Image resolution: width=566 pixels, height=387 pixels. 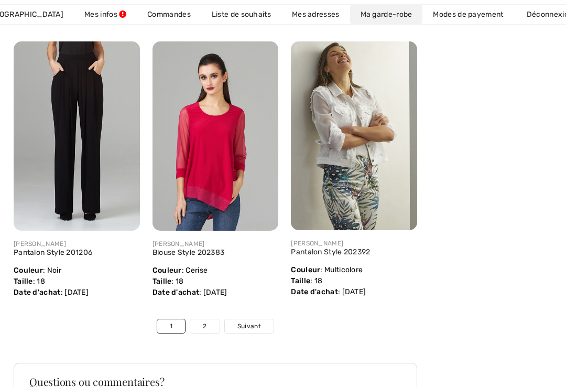 What do you see at coordinates (215, 328) in the screenshot?
I see `nav: Page navigation` at bounding box center [215, 328].